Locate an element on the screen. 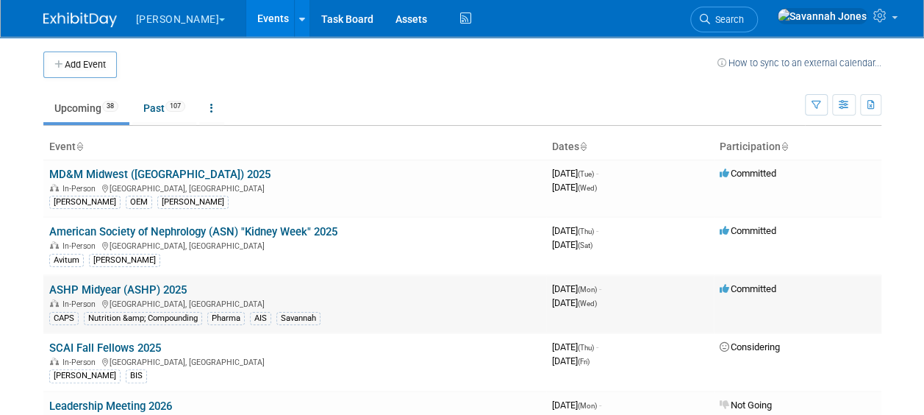 The image size is (924, 415). a: Search is located at coordinates (724, 19).